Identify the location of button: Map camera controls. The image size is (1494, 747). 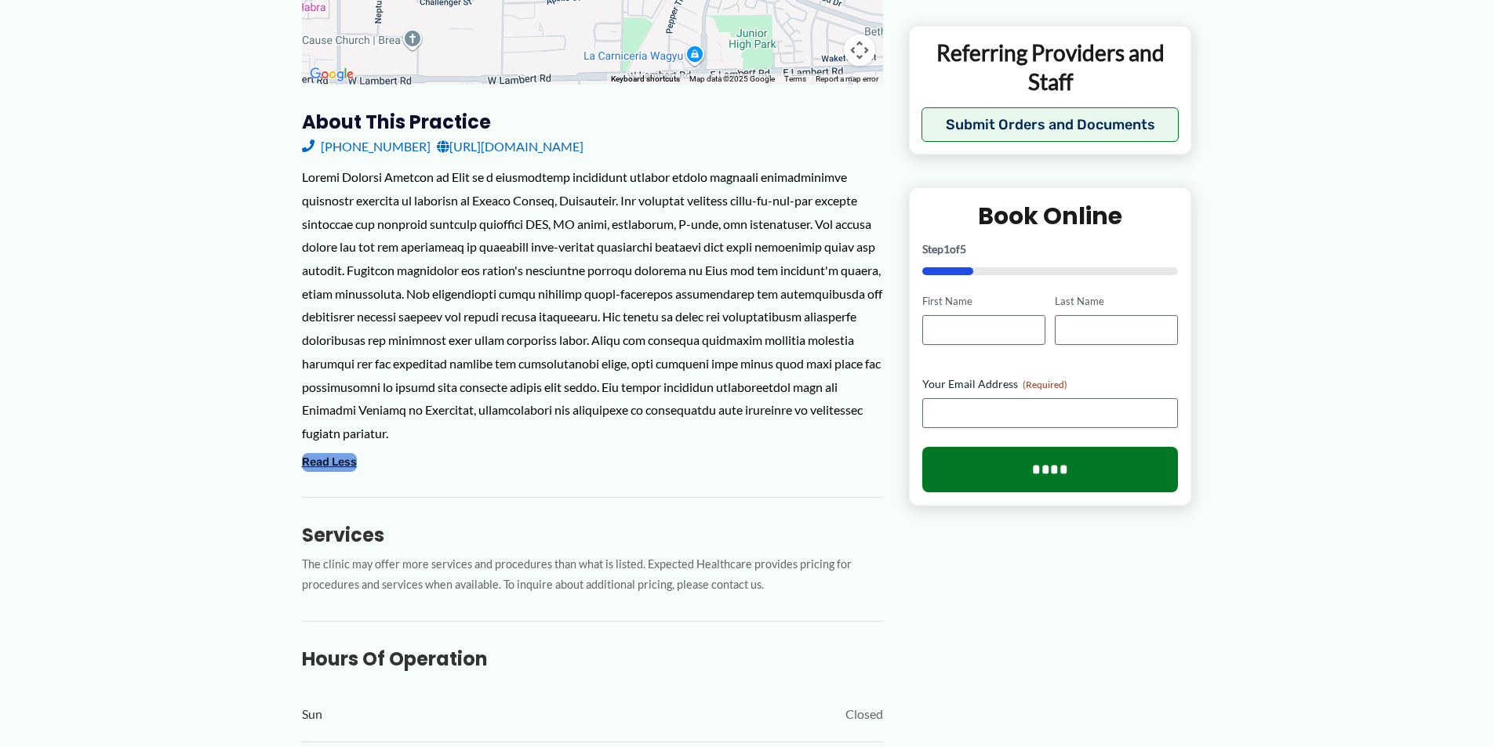
(859, 50).